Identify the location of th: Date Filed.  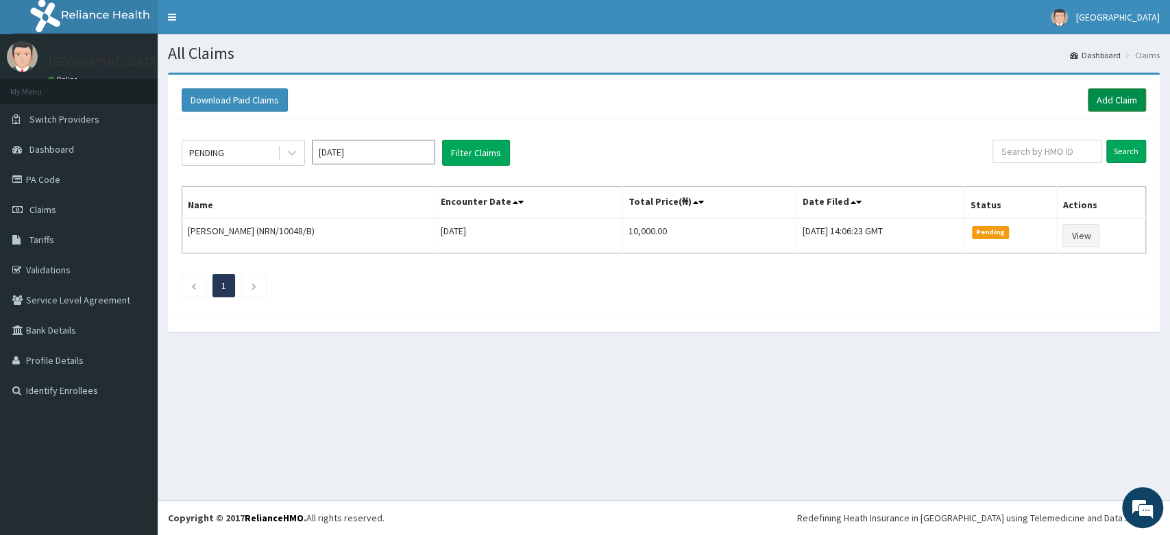
(881, 203).